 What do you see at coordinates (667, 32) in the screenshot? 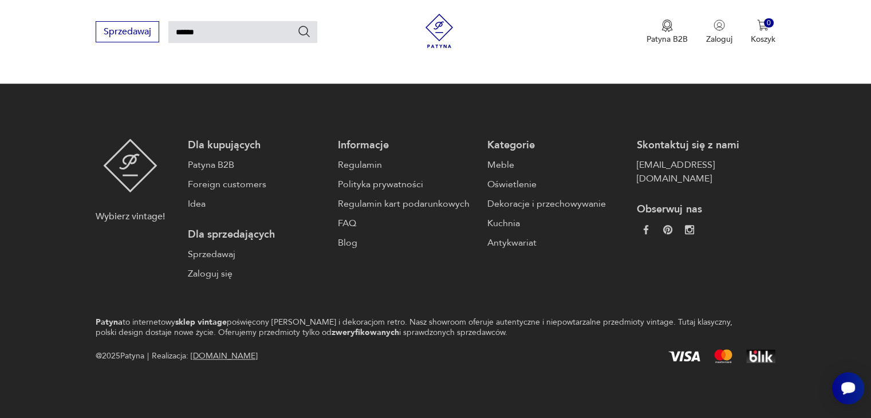
I see `button: Patyna B2B` at bounding box center [667, 32].